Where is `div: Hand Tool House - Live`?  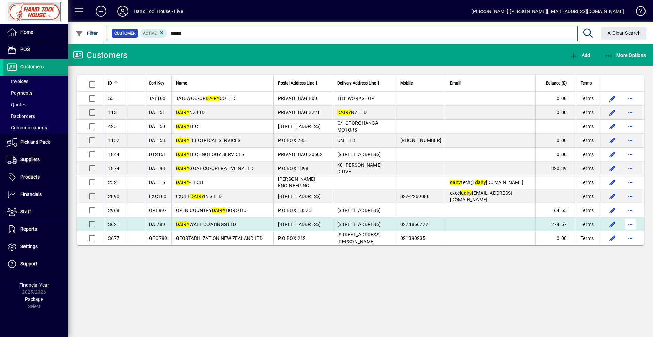 div: Hand Tool House - Live is located at coordinates (158, 11).